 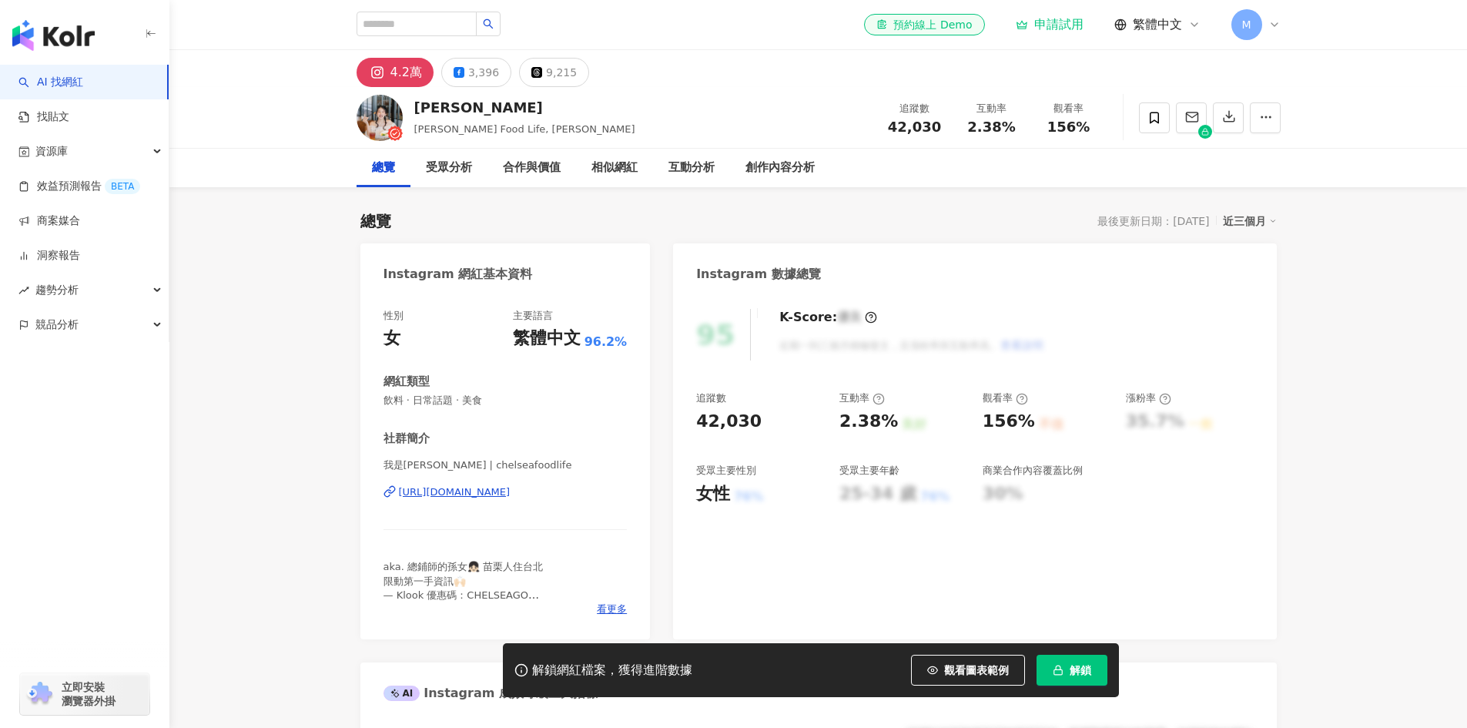 What do you see at coordinates (713, 494) in the screenshot?
I see `div: 女性` at bounding box center [713, 494].